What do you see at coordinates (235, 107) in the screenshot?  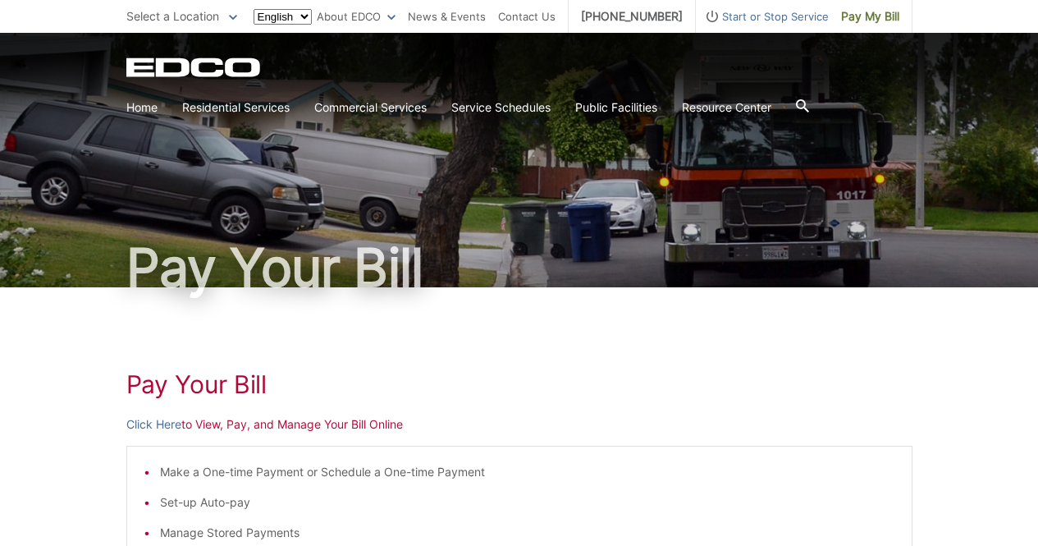 I see `a: Residential Services` at bounding box center [235, 107].